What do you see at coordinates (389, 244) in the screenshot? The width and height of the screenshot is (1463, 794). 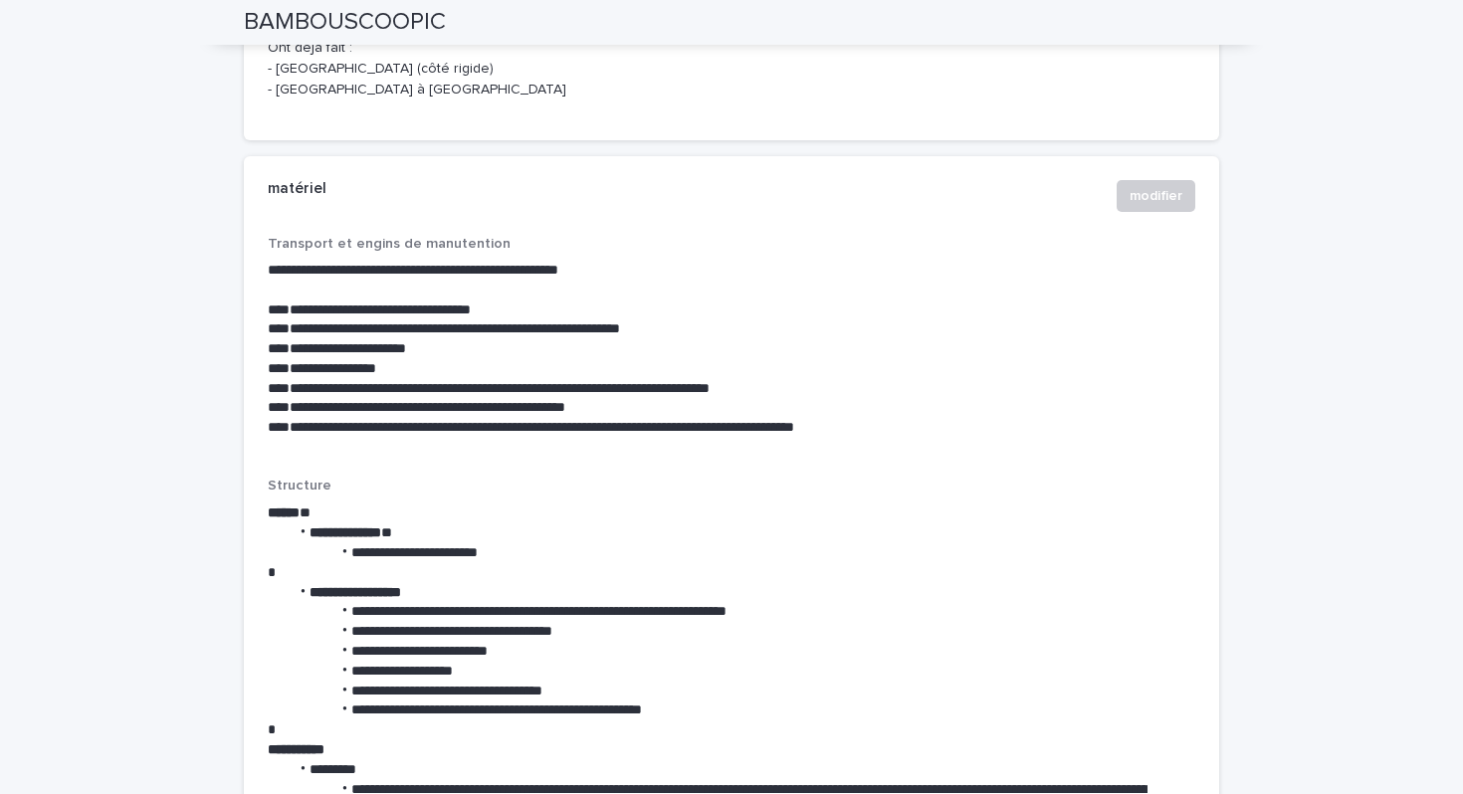 I see `span: Transport et engins de manutention` at bounding box center [389, 244].